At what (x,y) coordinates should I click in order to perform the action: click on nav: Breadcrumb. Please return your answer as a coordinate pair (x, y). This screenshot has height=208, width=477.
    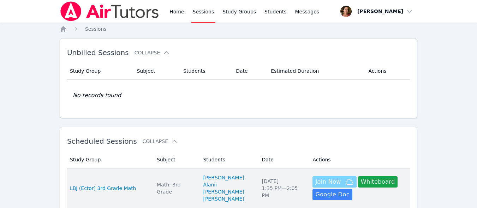
    Looking at the image, I should click on (238, 29).